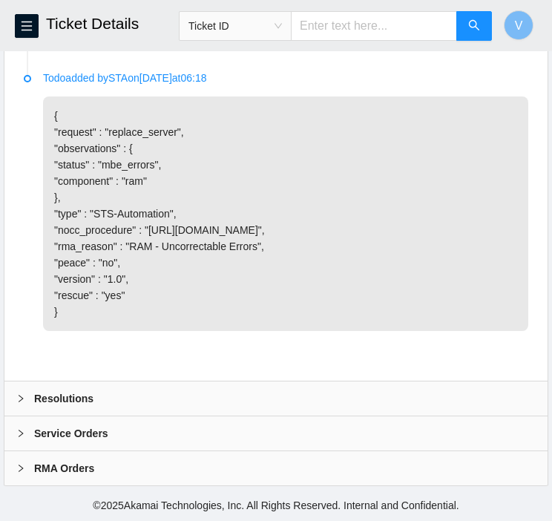 The height and width of the screenshot is (521, 552). What do you see at coordinates (64, 398) in the screenshot?
I see `b: Resolutions` at bounding box center [64, 398].